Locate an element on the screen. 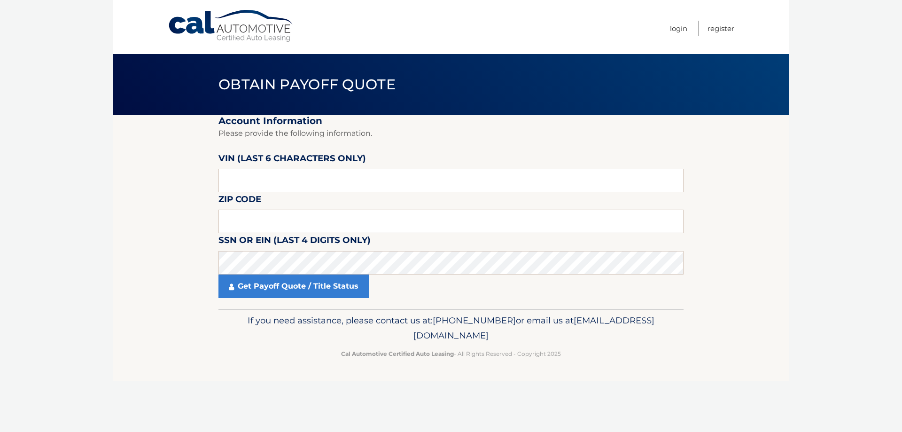 The height and width of the screenshot is (432, 902). span: Obtain Payoff Quote is located at coordinates (307, 84).